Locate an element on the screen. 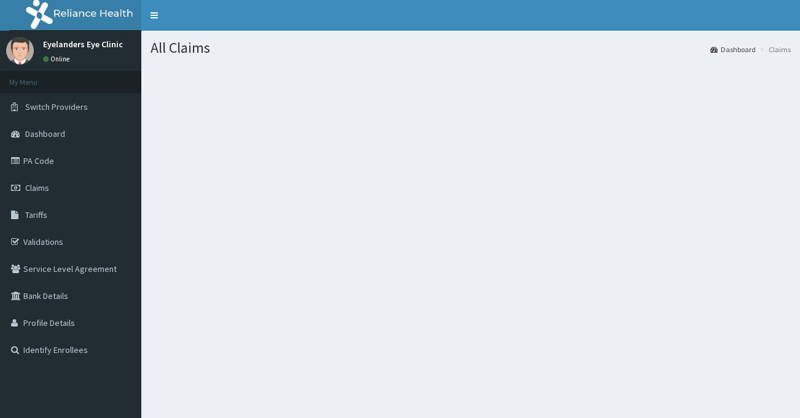  span: Dashboard is located at coordinates (45, 134).